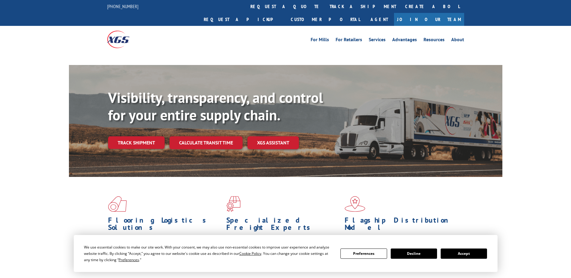  What do you see at coordinates (349, 41) in the screenshot?
I see `a: For Retailers` at bounding box center [349, 41].